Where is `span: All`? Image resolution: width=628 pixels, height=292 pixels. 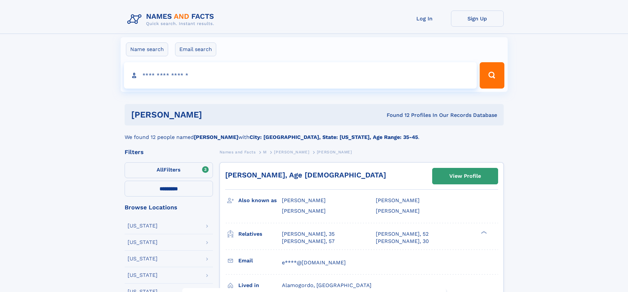 span: All is located at coordinates (160, 170).